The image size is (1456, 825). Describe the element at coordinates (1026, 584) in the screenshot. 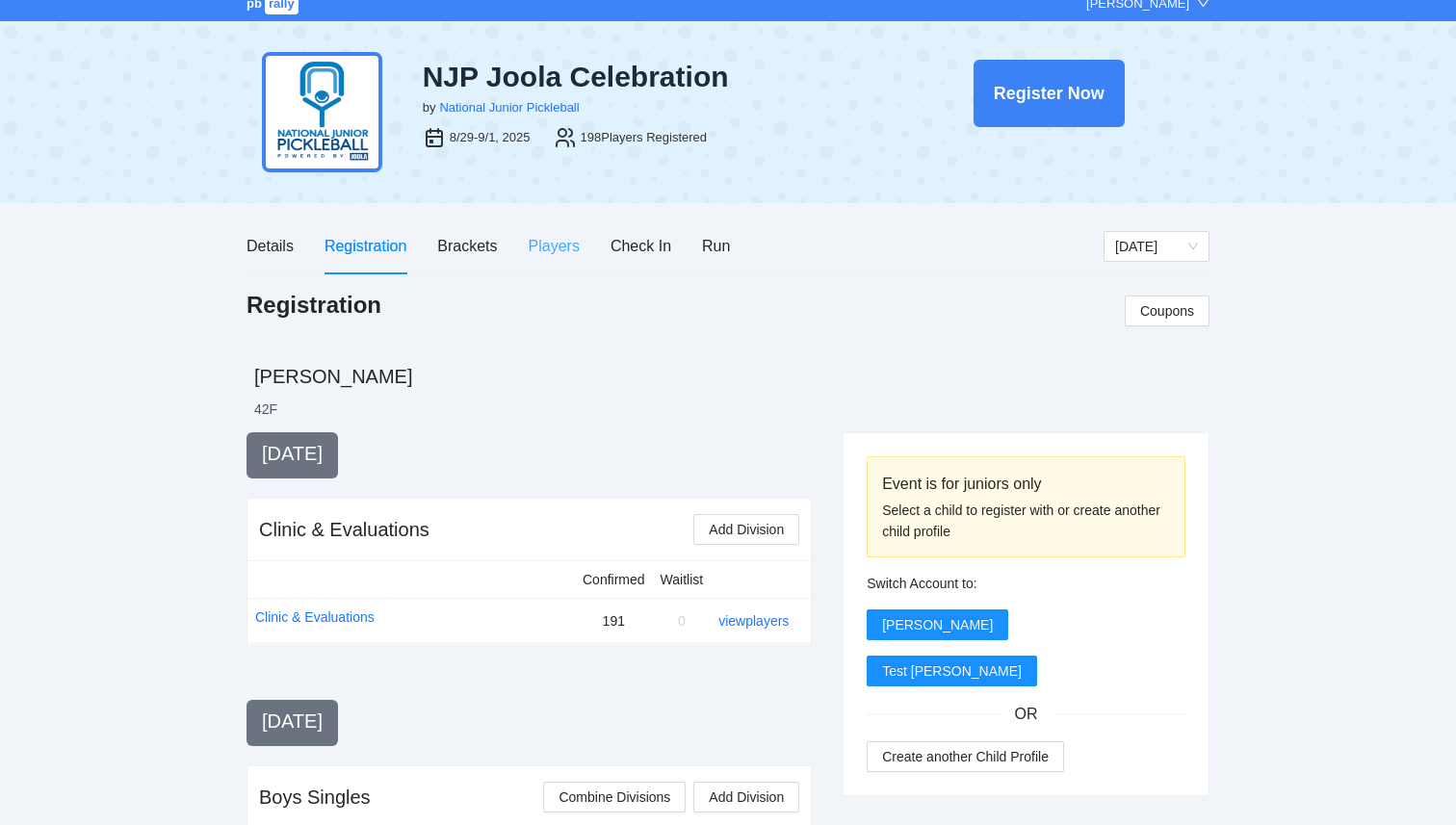

I see `div: Switch Account to:` at that location.